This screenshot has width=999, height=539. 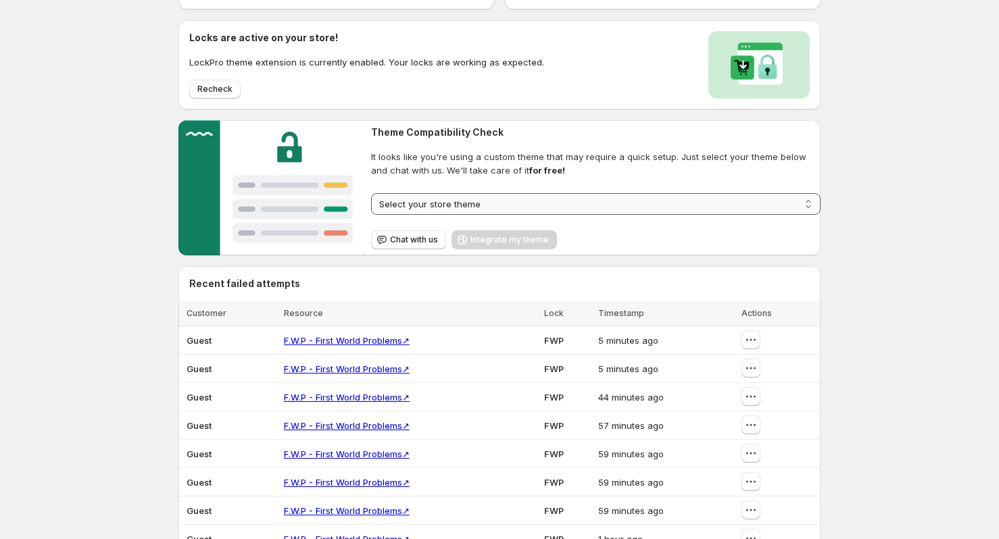 I want to click on span: 57 minutes ago, so click(x=630, y=426).